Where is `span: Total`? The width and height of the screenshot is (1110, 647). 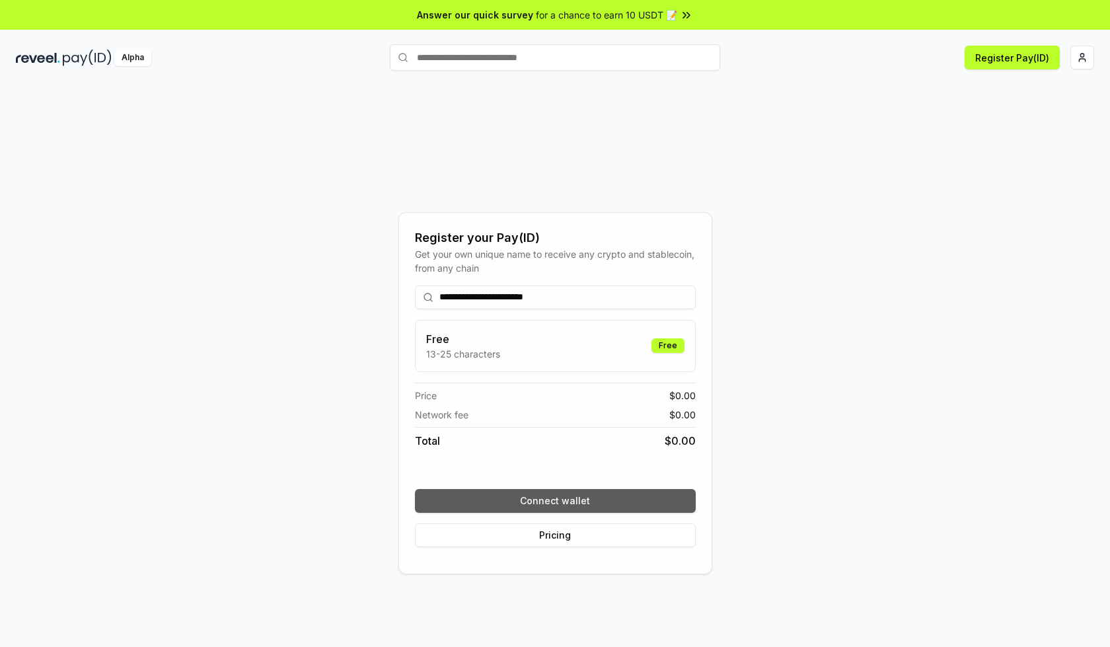
span: Total is located at coordinates (428, 441).